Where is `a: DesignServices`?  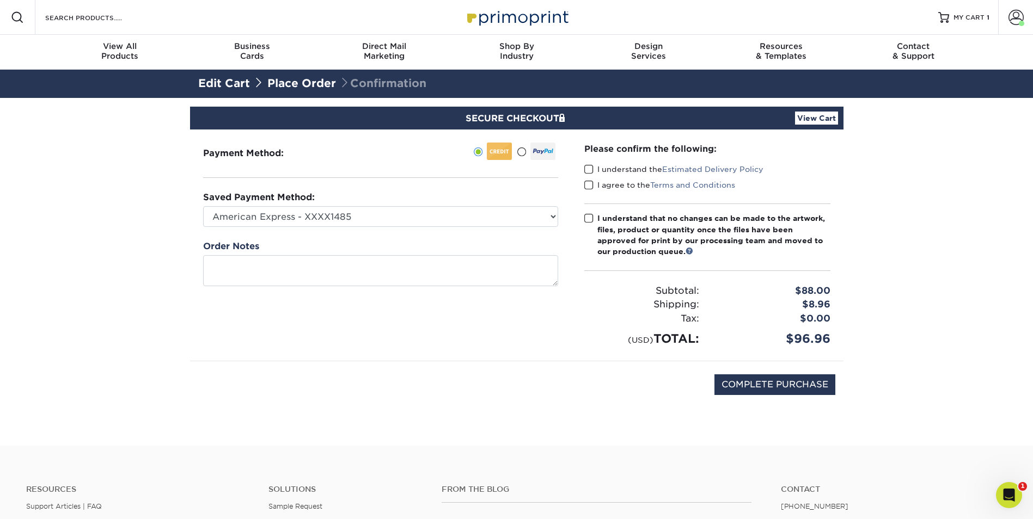 a: DesignServices is located at coordinates (648, 52).